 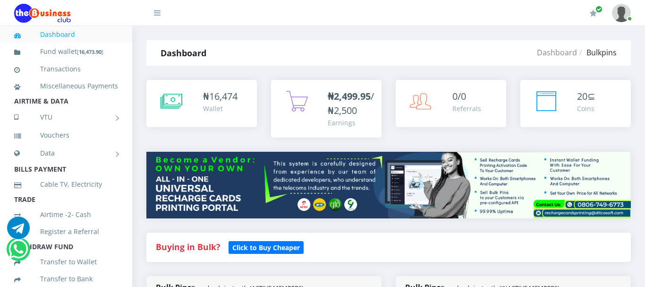 I want to click on span: 16,474, so click(x=223, y=96).